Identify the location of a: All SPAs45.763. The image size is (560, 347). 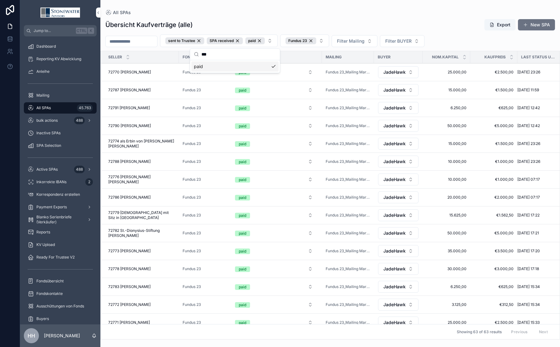
(60, 108).